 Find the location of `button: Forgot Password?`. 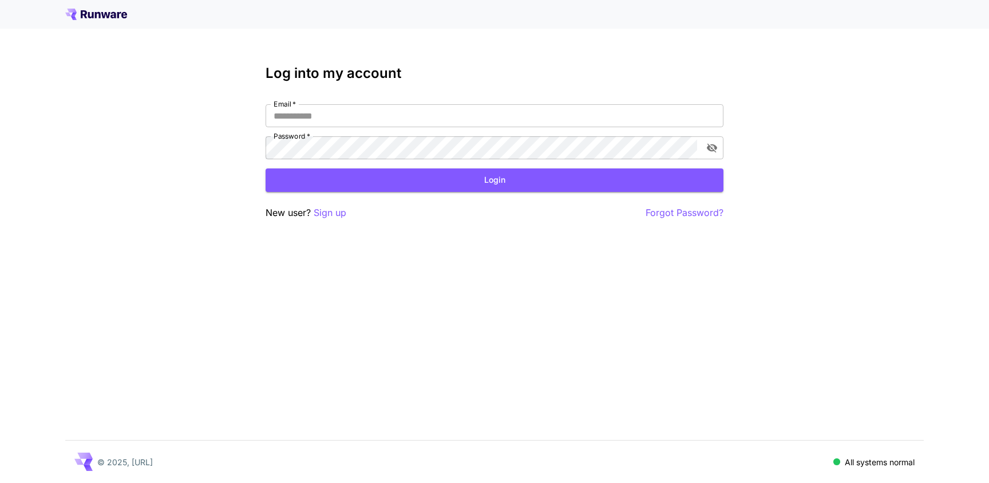

button: Forgot Password? is located at coordinates (685, 212).